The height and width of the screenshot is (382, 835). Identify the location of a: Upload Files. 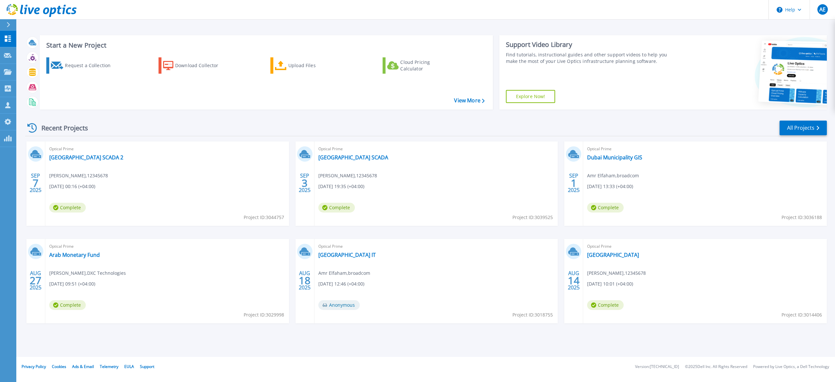
(307, 66).